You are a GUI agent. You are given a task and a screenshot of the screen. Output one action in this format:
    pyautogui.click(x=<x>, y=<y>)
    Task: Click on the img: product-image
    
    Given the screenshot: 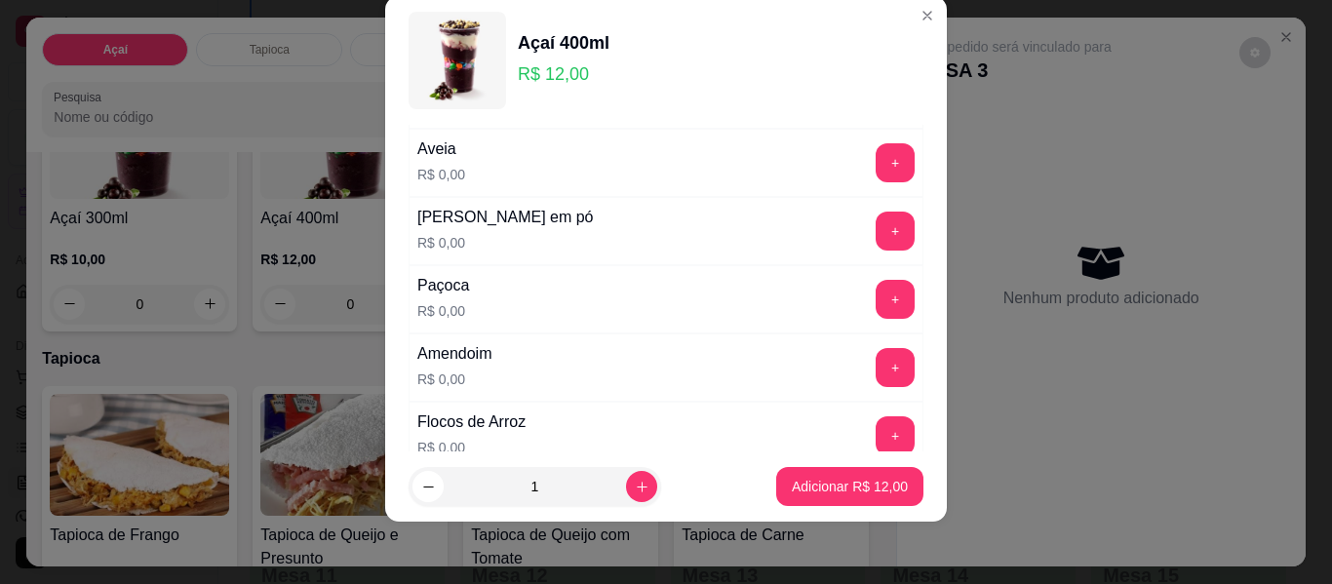 What is the action you would take?
    pyautogui.click(x=457, y=60)
    